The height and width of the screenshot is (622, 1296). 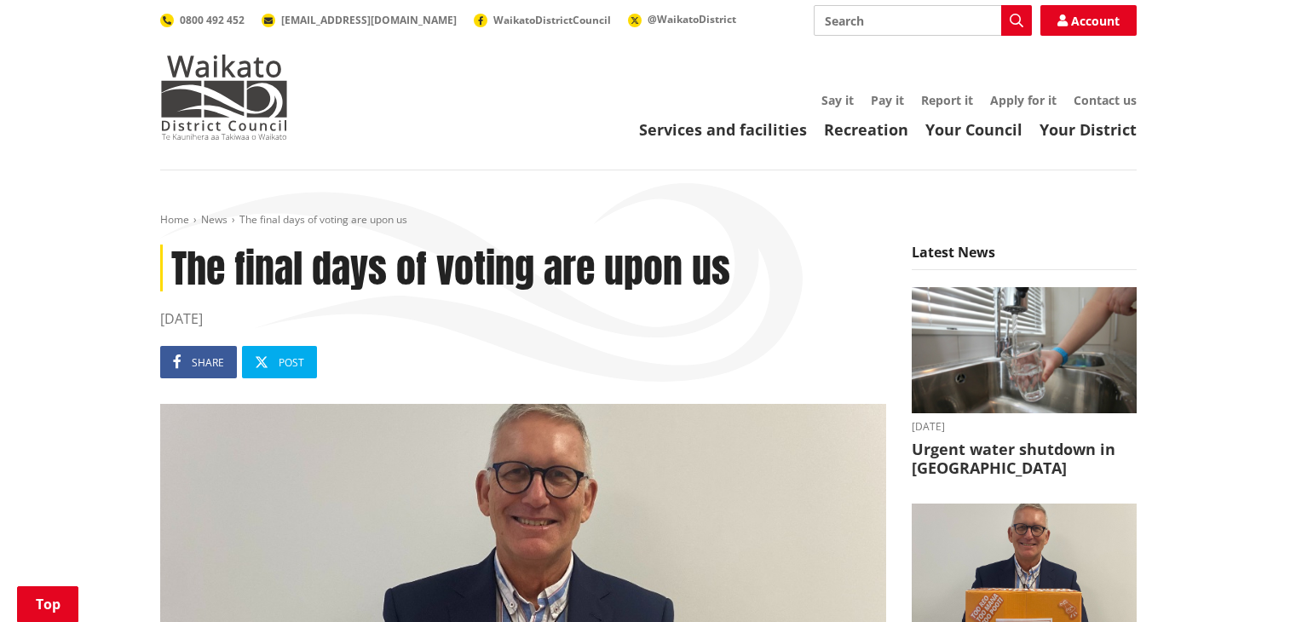 What do you see at coordinates (214, 219) in the screenshot?
I see `a: News` at bounding box center [214, 219].